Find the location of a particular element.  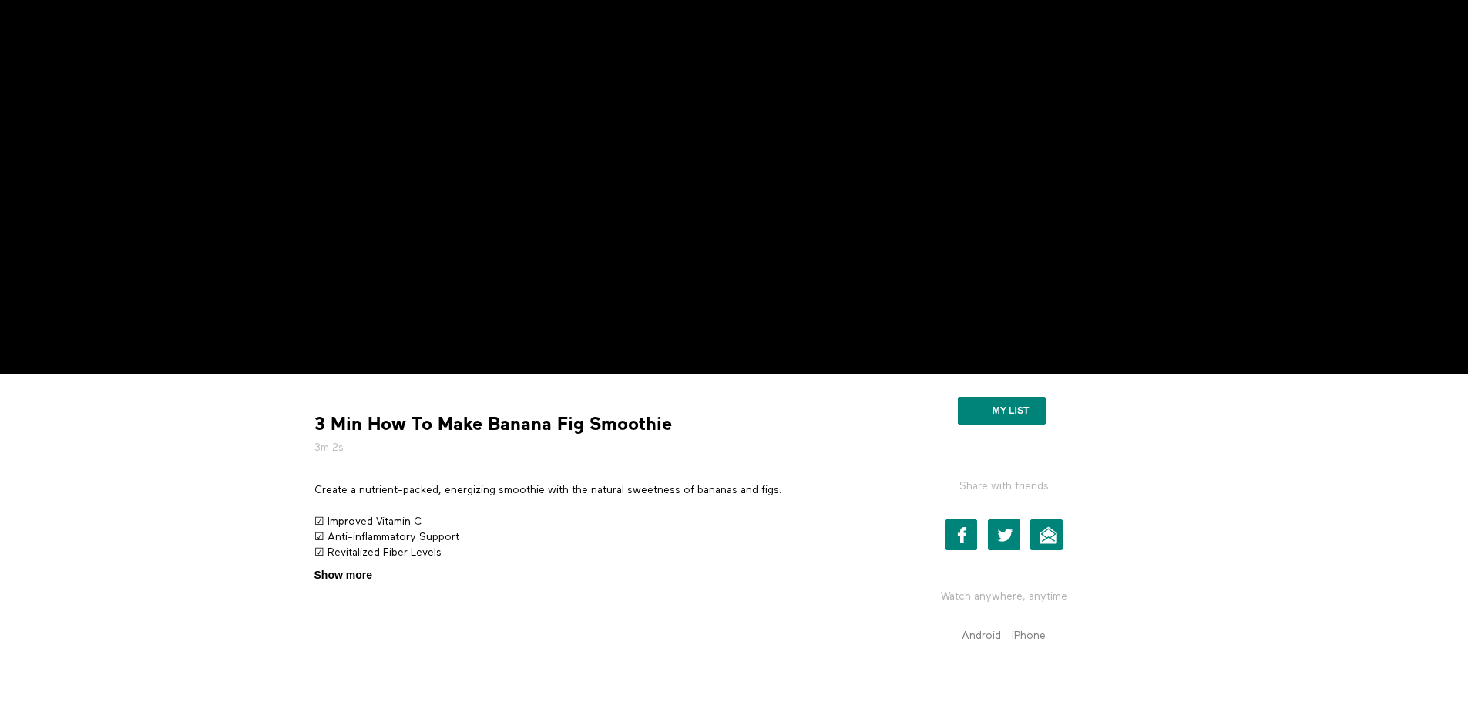

a: Twitter is located at coordinates (1004, 535).